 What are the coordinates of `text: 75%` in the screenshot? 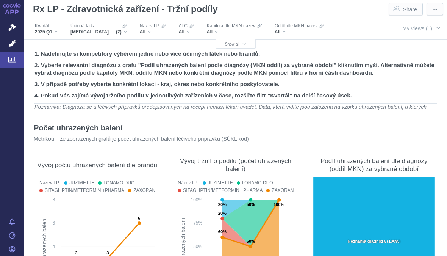 It's located at (198, 223).